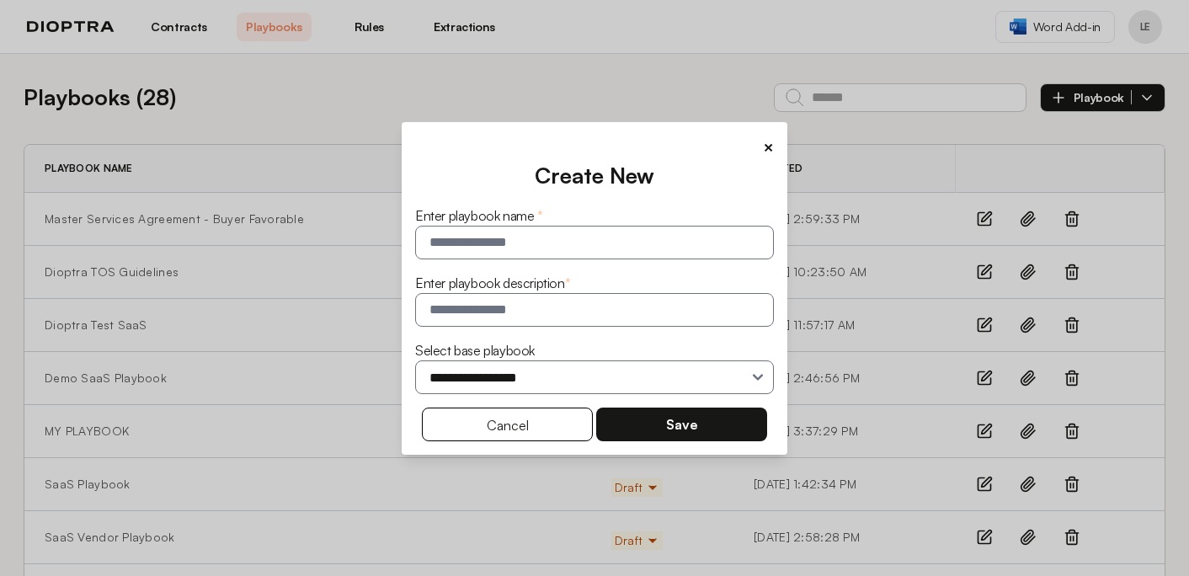 Image resolution: width=1189 pixels, height=576 pixels. I want to click on button: Cancel, so click(507, 425).